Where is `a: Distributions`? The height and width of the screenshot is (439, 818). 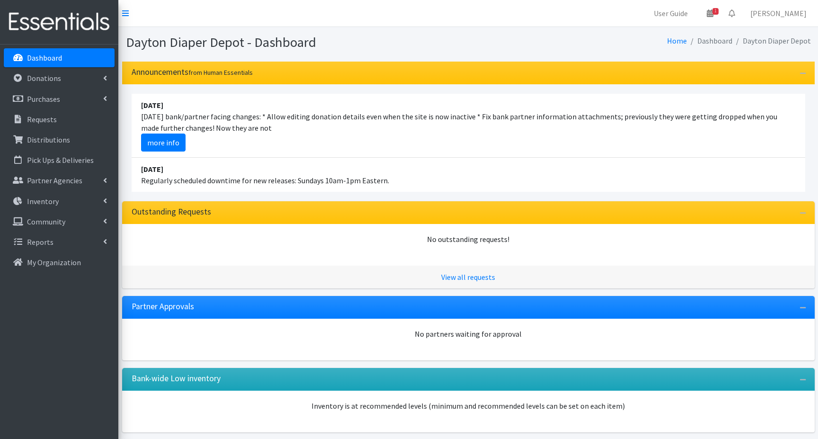
a: Distributions is located at coordinates (59, 140).